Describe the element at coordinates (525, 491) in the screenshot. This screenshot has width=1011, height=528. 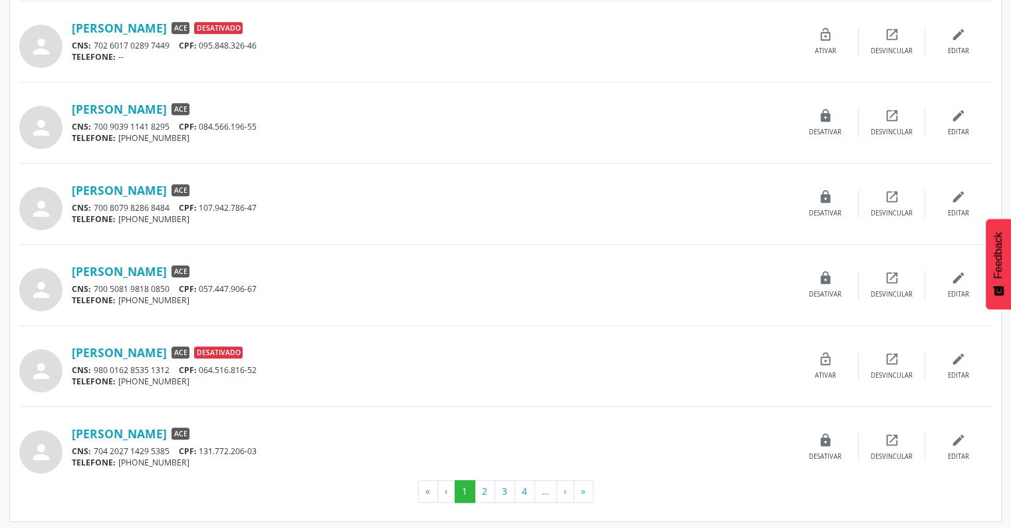
I see `button: Go to page 4` at that location.